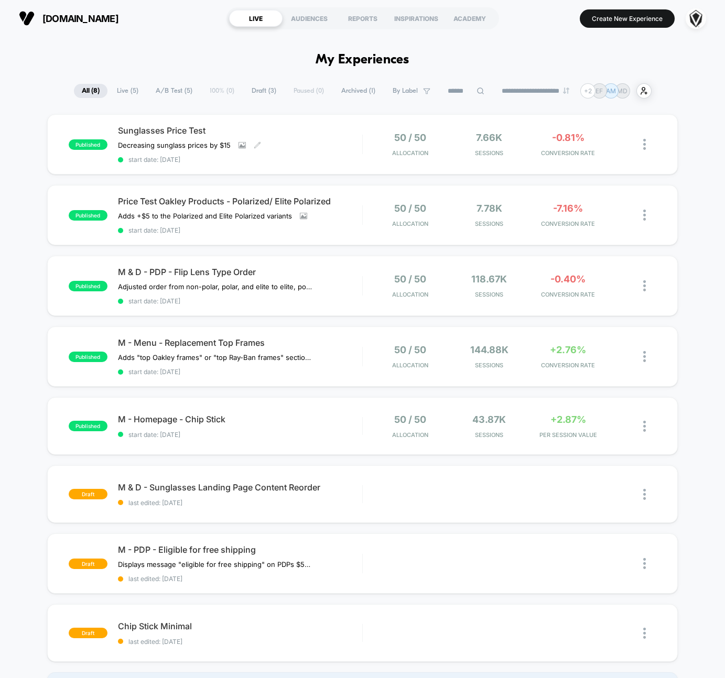 The width and height of the screenshot is (725, 678). What do you see at coordinates (489, 208) in the screenshot?
I see `span: 7.78k` at bounding box center [489, 208].